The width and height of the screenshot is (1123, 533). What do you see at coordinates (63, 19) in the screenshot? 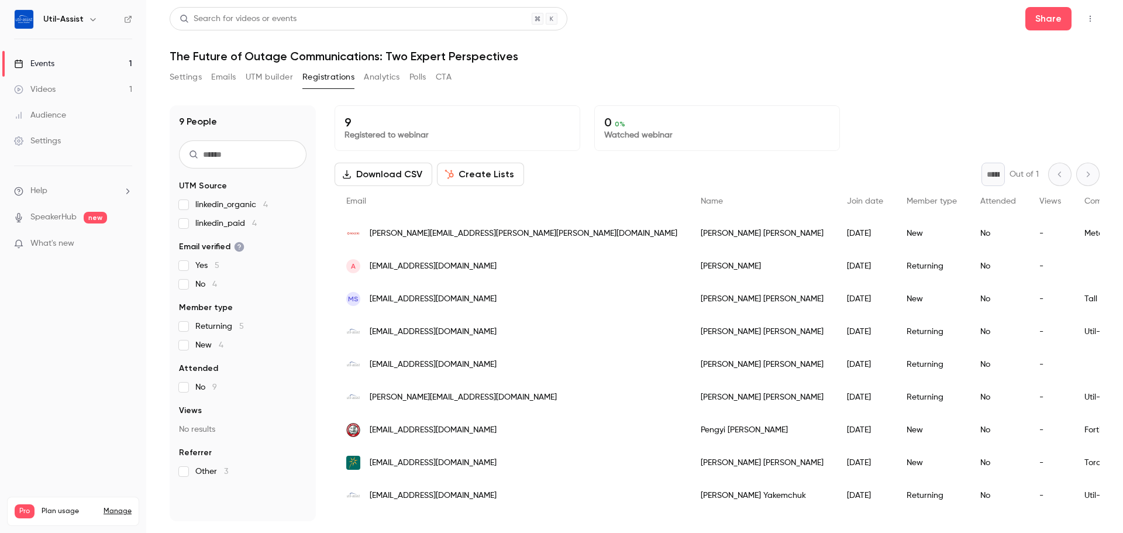
I see `h6: Util-Assist` at bounding box center [63, 19].